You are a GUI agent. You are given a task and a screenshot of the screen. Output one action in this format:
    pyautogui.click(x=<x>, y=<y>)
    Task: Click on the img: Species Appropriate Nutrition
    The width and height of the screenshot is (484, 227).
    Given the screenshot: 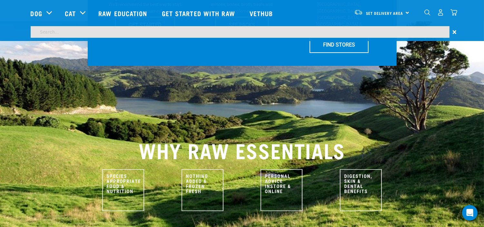 What is the action you would take?
    pyautogui.click(x=123, y=190)
    